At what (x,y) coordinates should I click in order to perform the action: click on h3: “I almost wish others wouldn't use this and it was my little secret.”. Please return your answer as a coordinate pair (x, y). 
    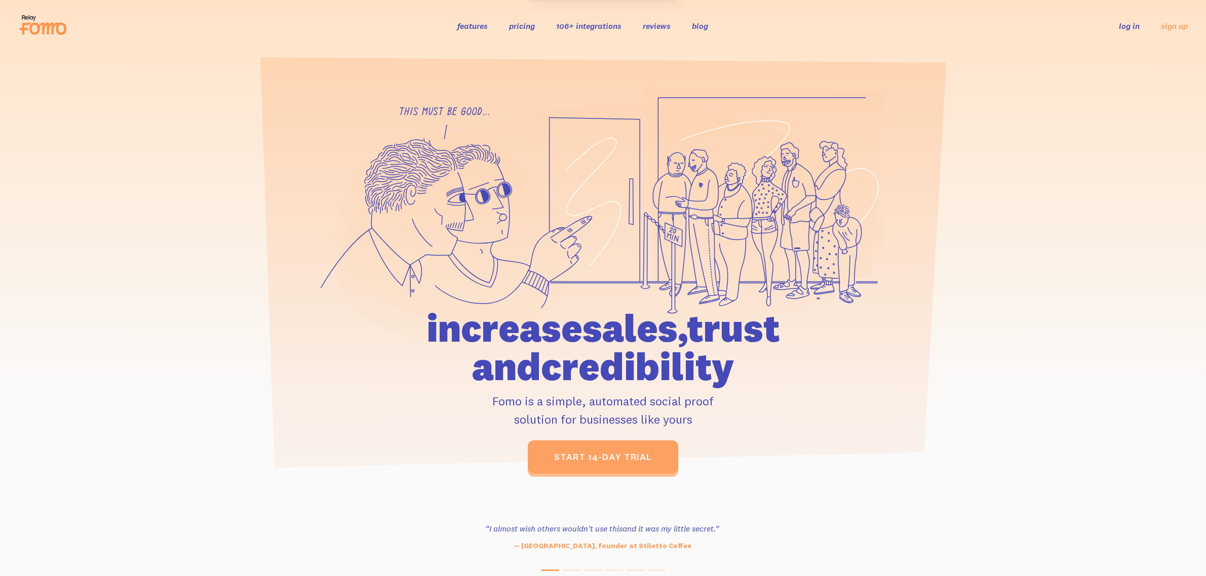
    Looking at the image, I should click on (602, 529).